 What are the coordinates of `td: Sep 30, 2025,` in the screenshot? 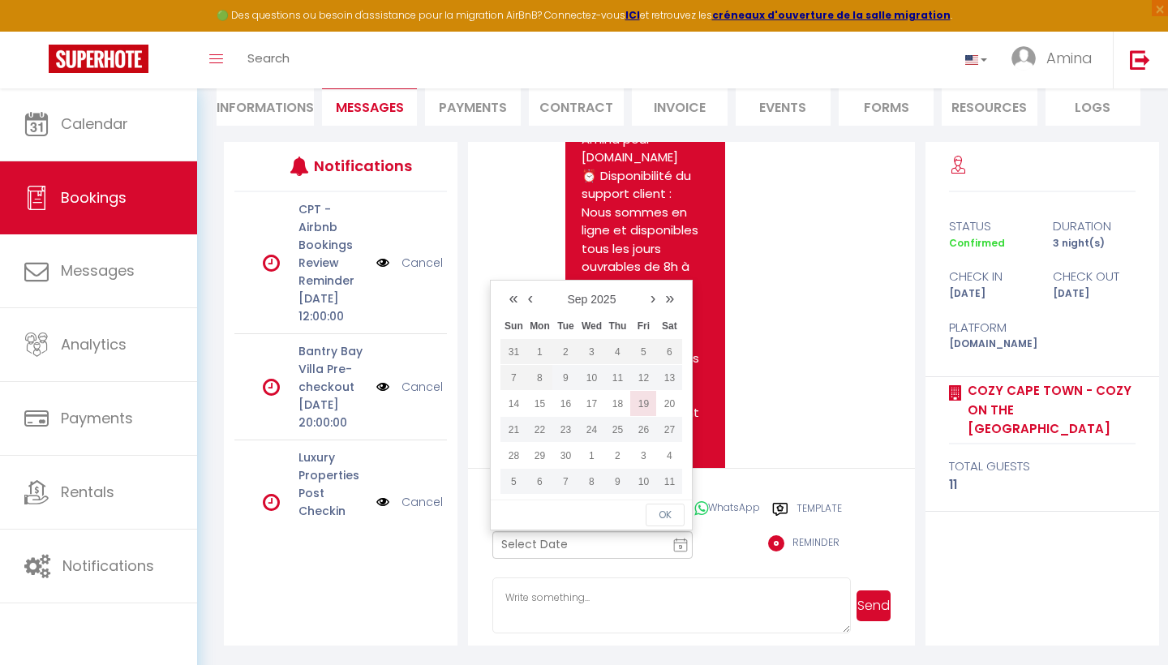 It's located at (565, 456).